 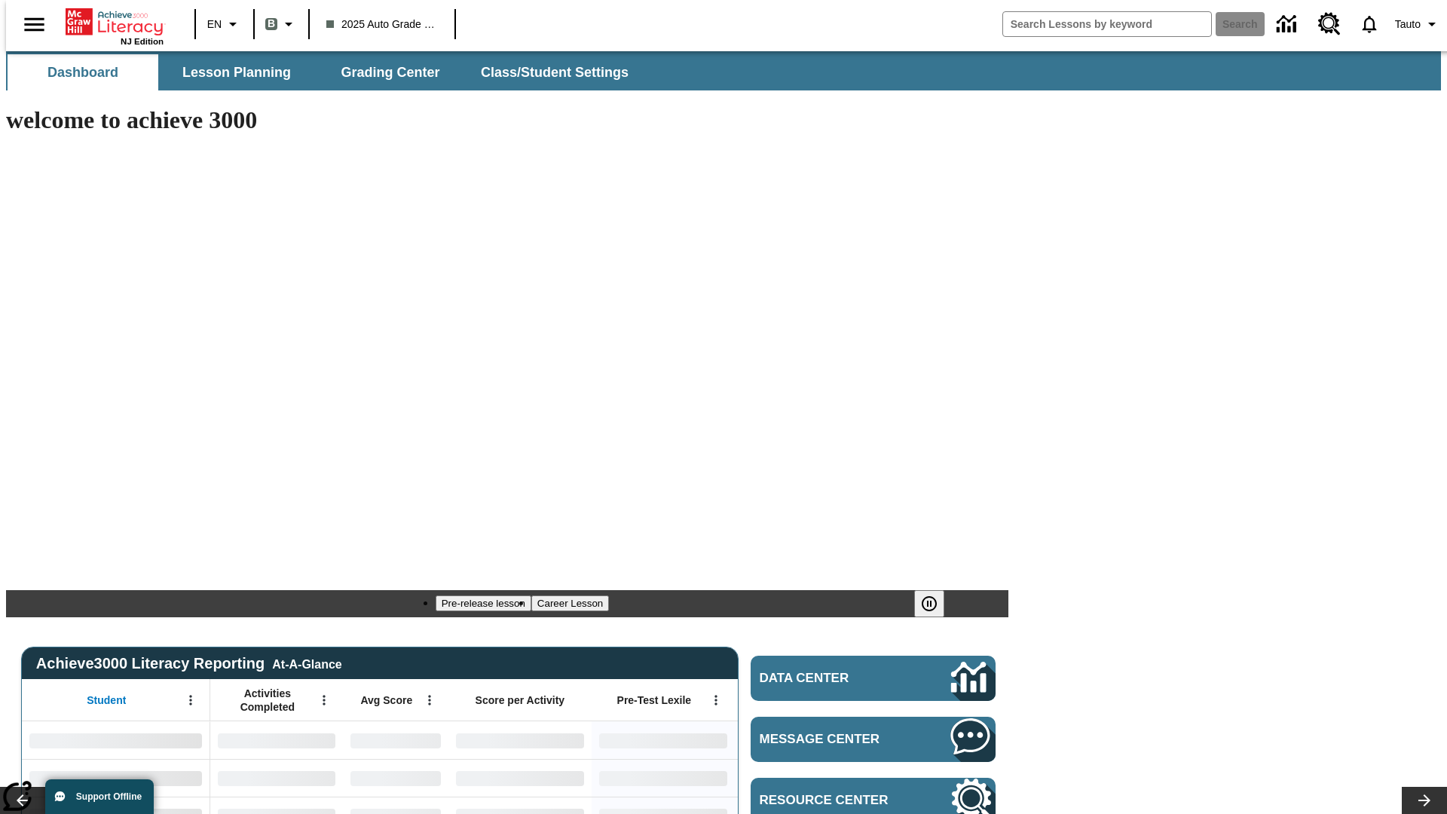 What do you see at coordinates (271, 23) in the screenshot?
I see `span: B` at bounding box center [271, 23].